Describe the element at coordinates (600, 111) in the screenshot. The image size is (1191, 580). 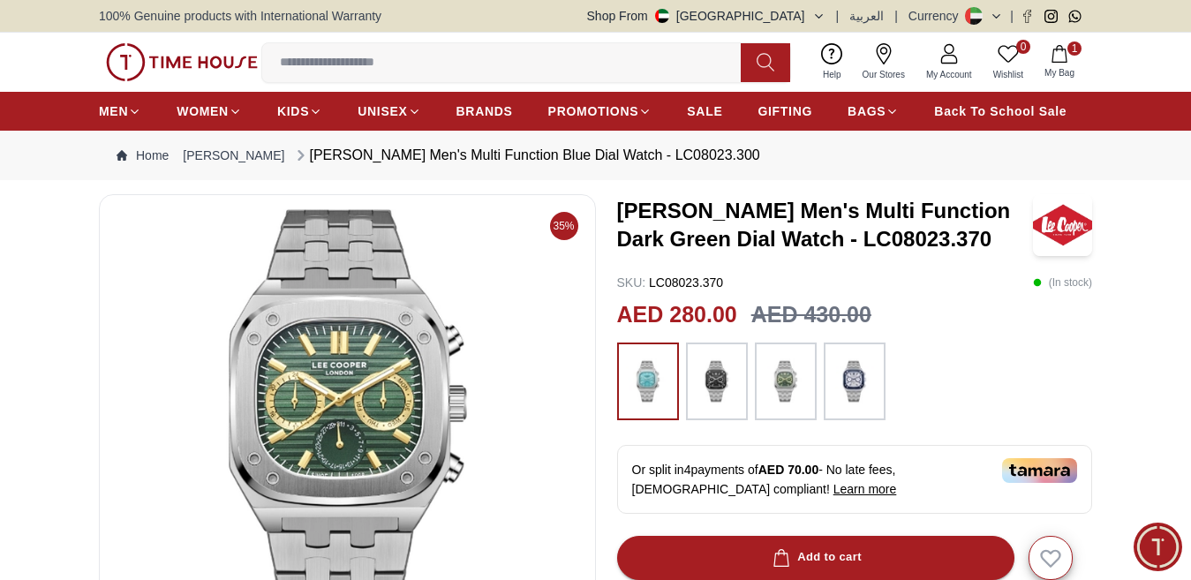
I see `a: PROMOTIONS` at that location.